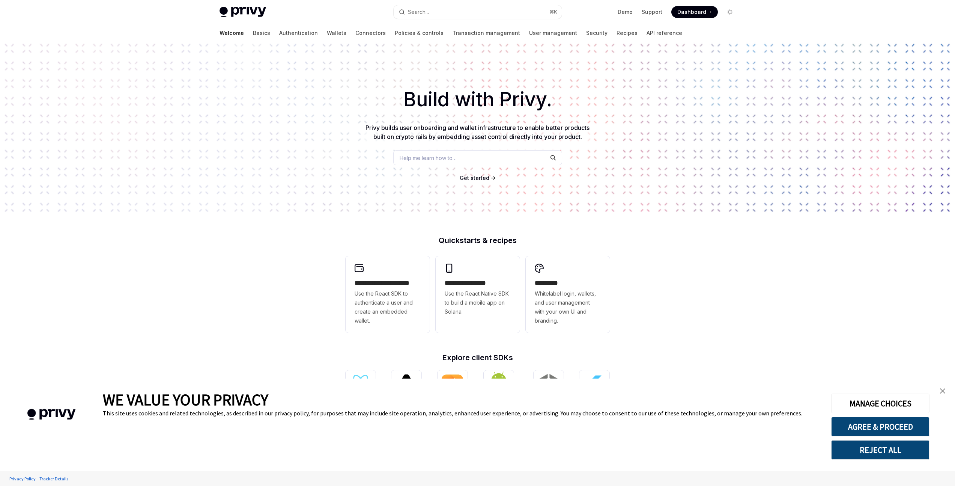 Image resolution: width=955 pixels, height=486 pixels. I want to click on img: company logo, so click(51, 414).